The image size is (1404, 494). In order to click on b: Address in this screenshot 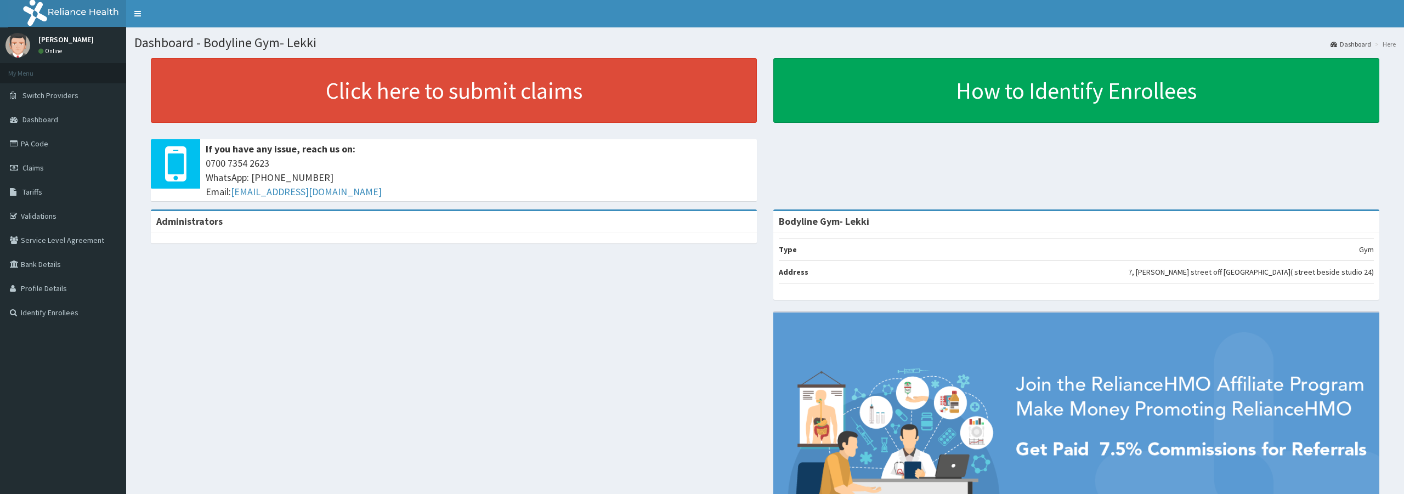, I will do `click(793, 272)`.